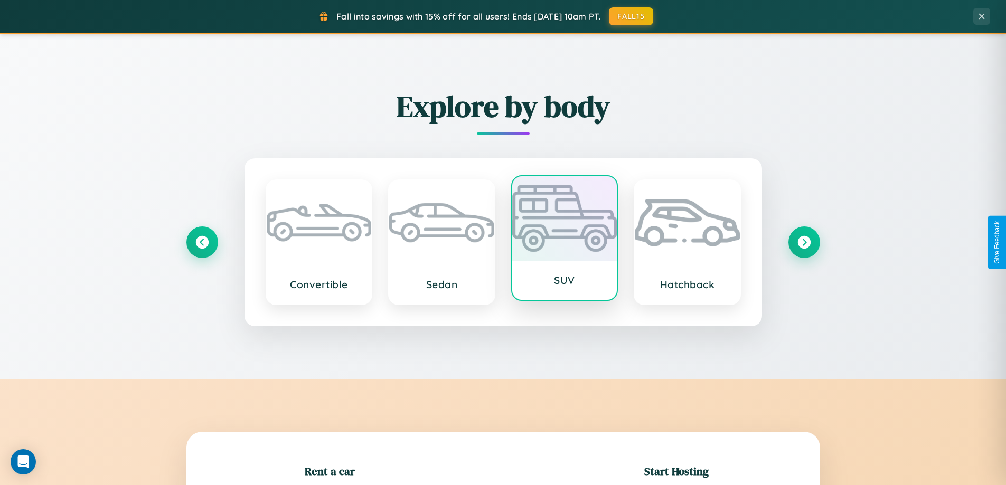 The image size is (1006, 485). Describe the element at coordinates (687, 285) in the screenshot. I see `h3: Hatchback` at that location.